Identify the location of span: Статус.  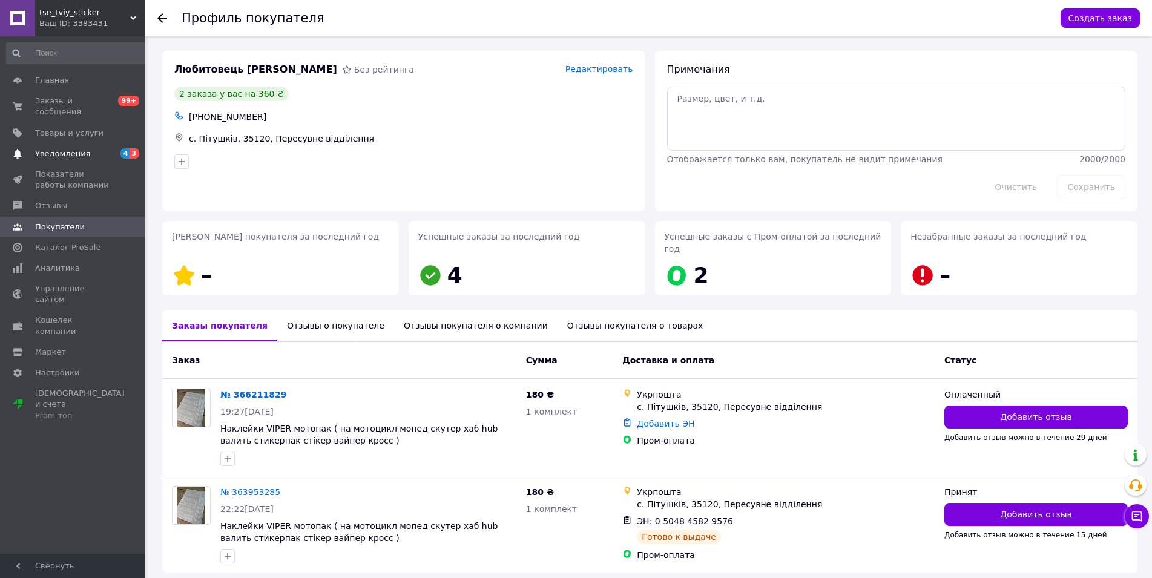
(960, 360).